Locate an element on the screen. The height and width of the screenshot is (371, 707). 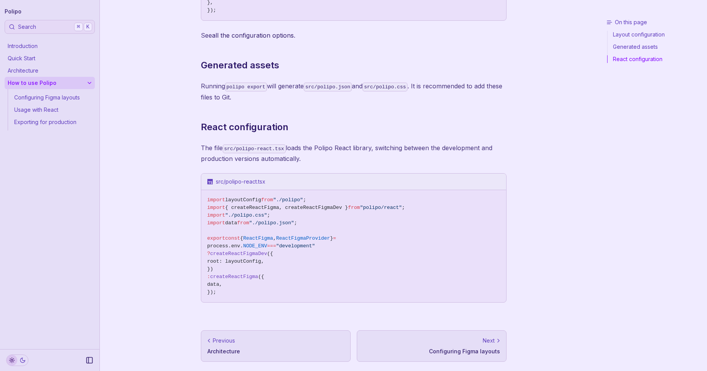
button: Search⌘K is located at coordinates (50, 27).